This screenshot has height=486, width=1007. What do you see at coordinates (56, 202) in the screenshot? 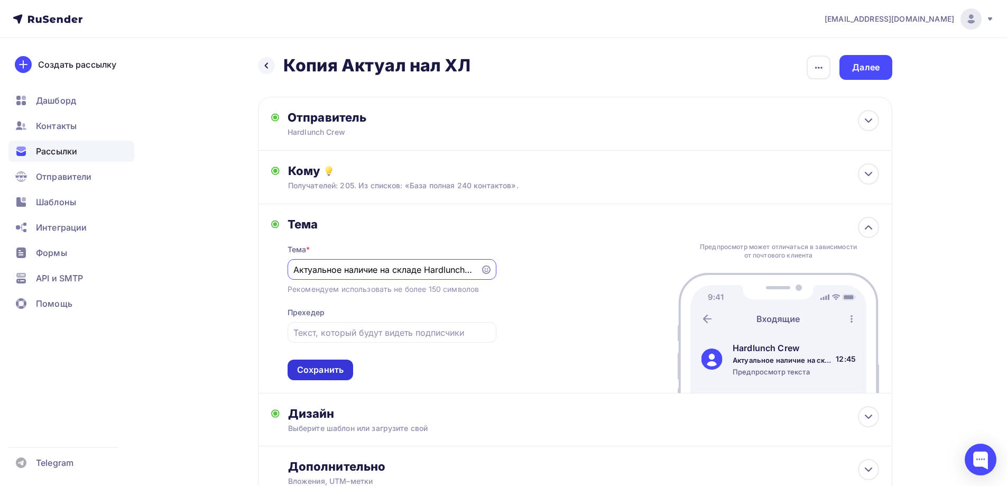
I see `span: Шаблоны` at bounding box center [56, 202].